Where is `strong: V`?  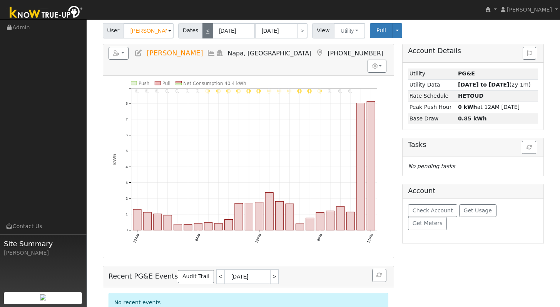 strong: V is located at coordinates (471, 96).